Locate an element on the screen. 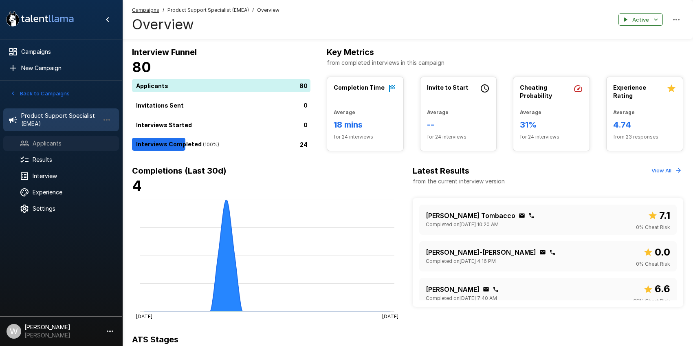 The height and width of the screenshot is (346, 693). u: Campaigns is located at coordinates (145, 10).